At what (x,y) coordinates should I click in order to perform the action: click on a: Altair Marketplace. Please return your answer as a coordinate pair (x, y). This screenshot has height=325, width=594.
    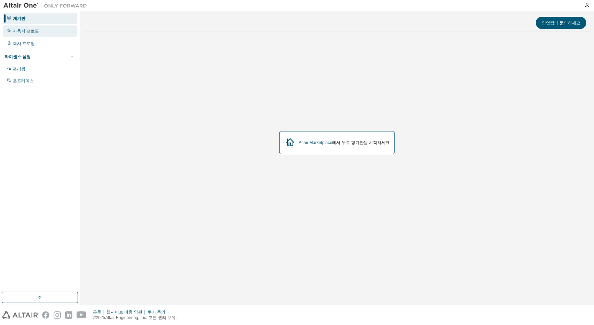
    Looking at the image, I should click on (316, 142).